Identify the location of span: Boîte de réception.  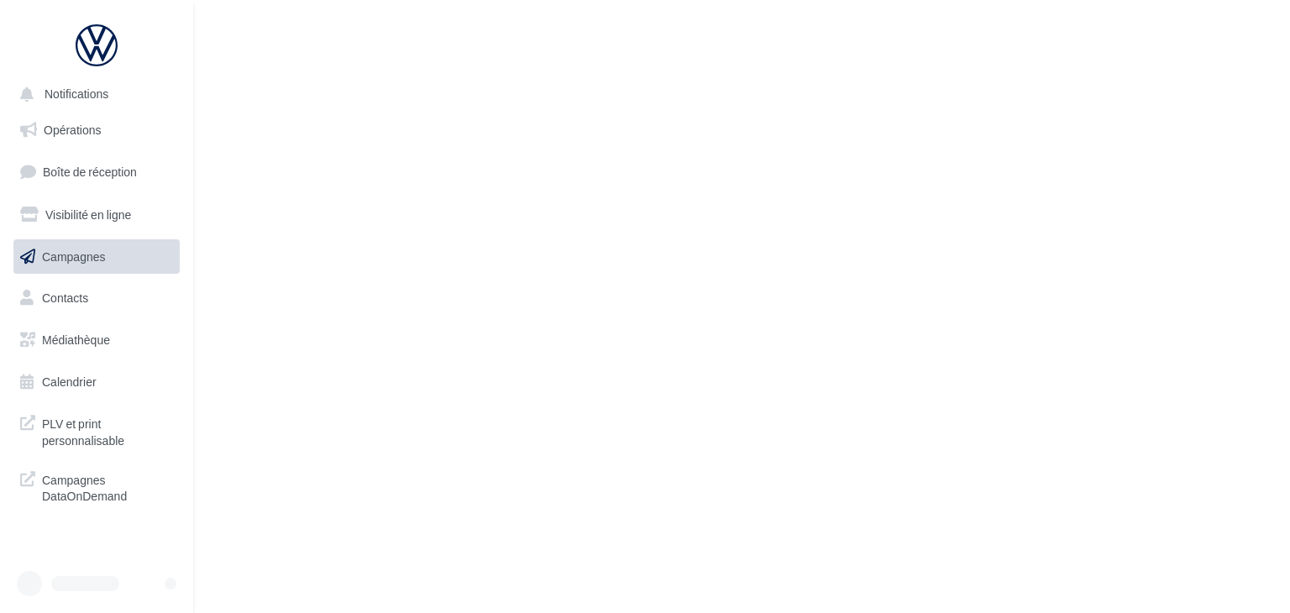
(90, 171).